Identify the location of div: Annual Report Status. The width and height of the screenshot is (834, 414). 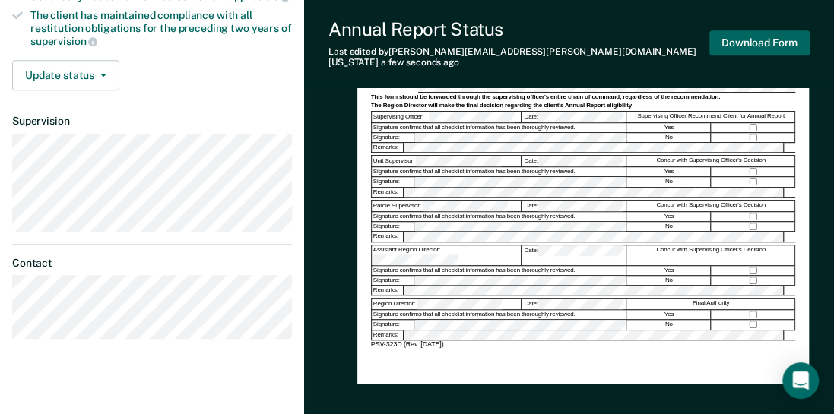
(518, 29).